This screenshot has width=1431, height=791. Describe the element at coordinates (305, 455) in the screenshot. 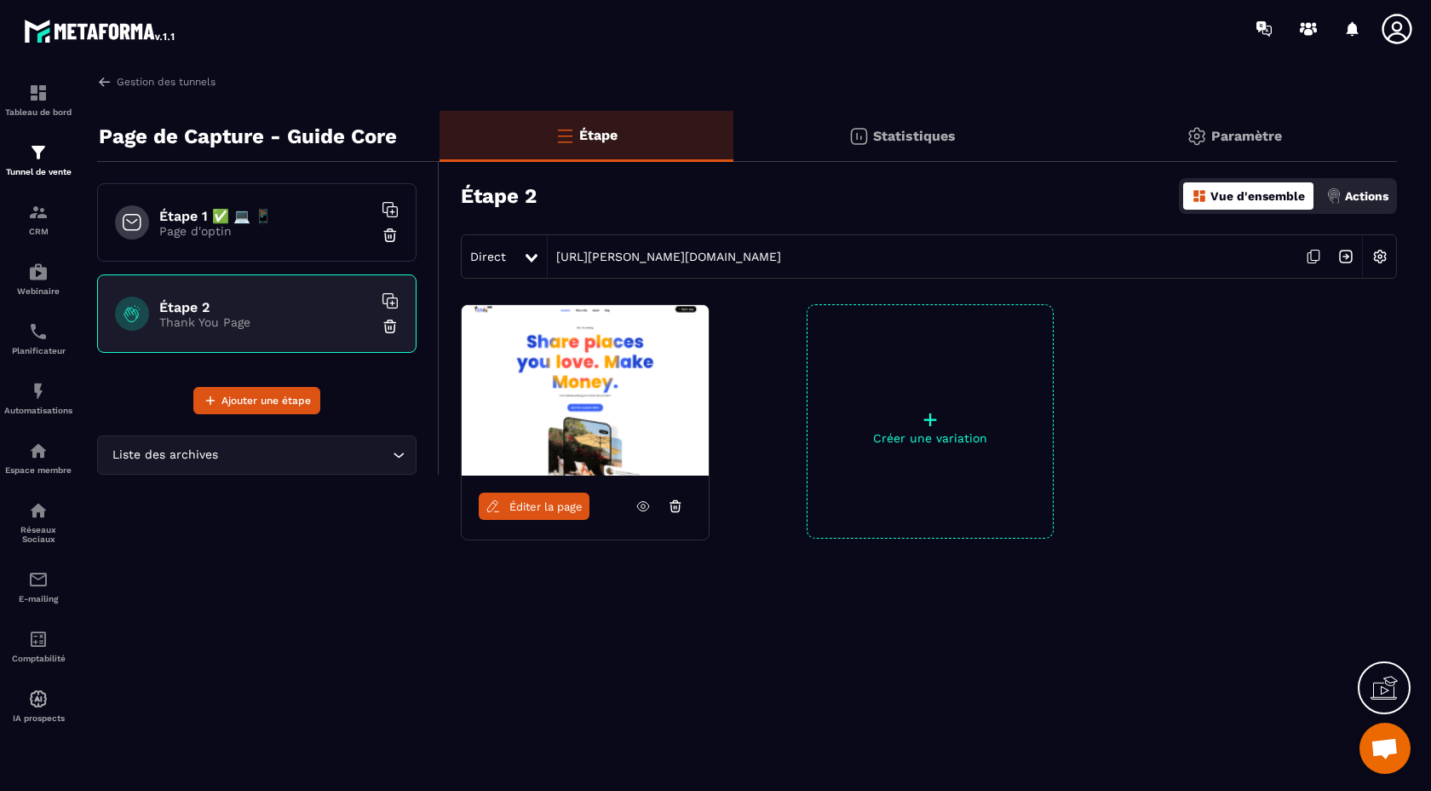

I see `input: Search for option` at that location.